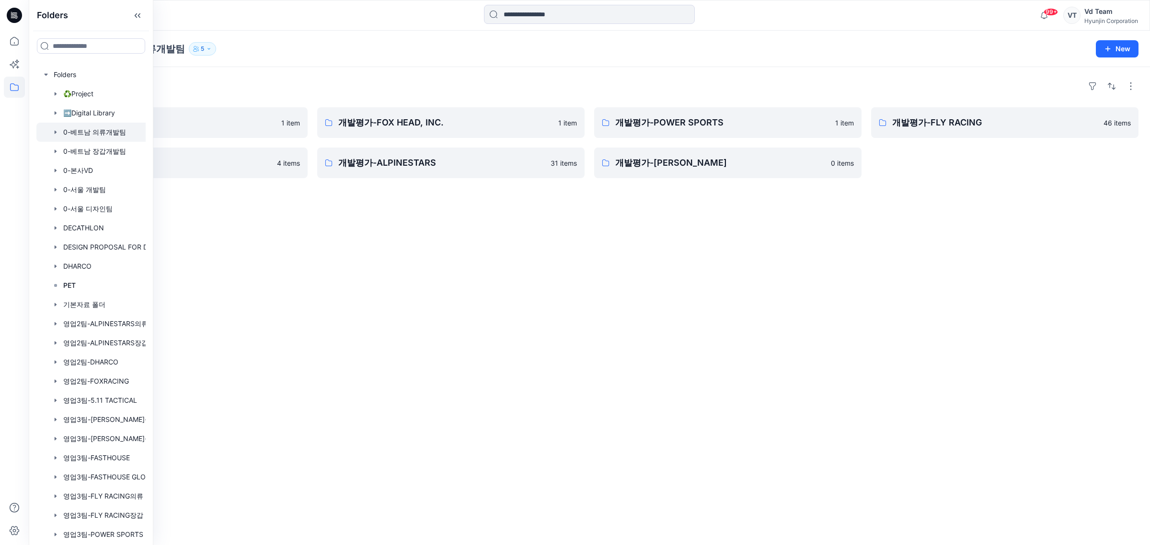  Describe the element at coordinates (1117, 49) in the screenshot. I see `button: New` at that location.